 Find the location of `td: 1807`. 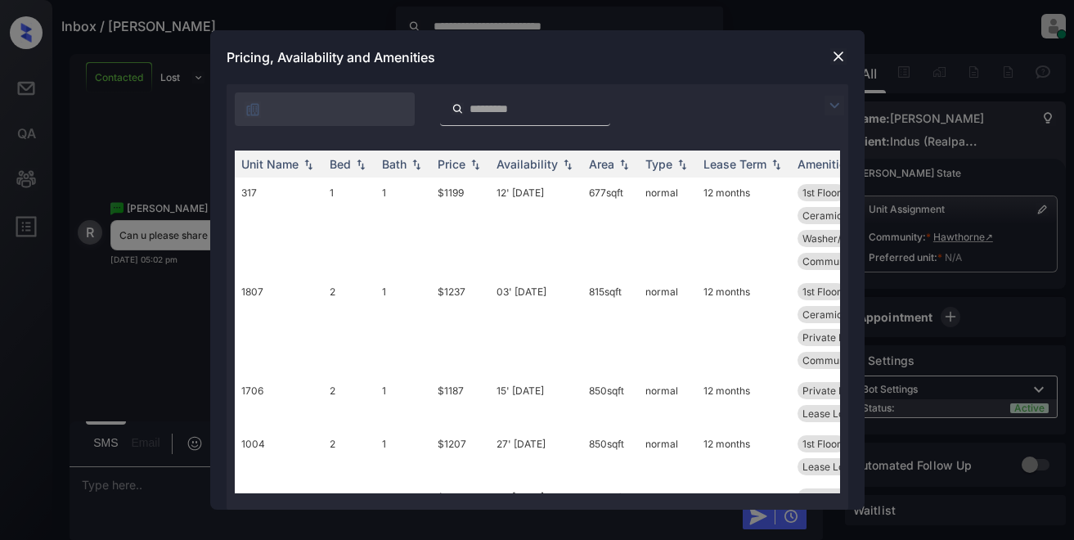

td: 1807 is located at coordinates (279, 325).